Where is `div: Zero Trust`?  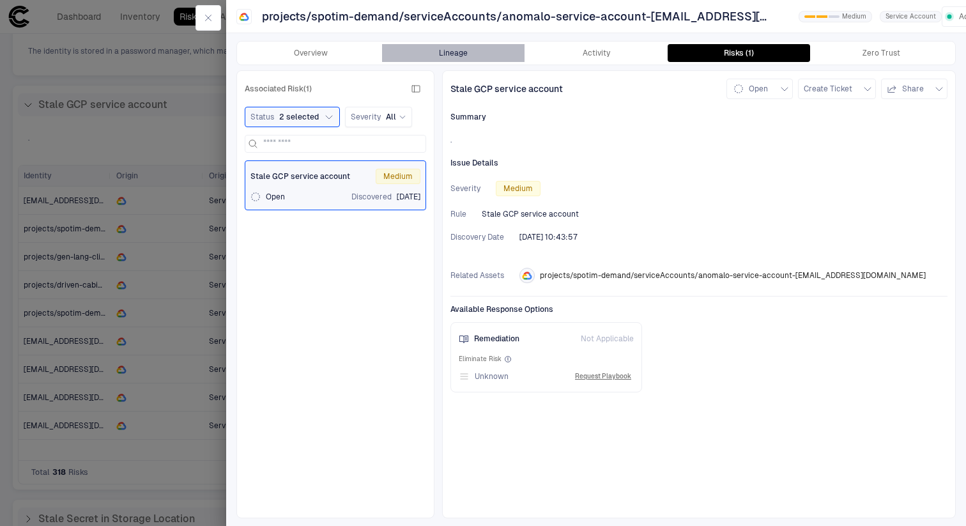 div: Zero Trust is located at coordinates (881, 53).